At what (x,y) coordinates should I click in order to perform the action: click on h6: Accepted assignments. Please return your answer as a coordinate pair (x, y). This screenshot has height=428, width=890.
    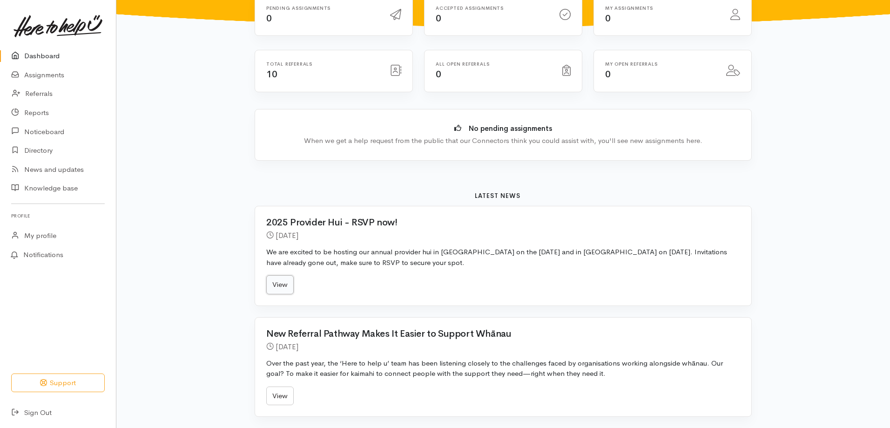
    Looking at the image, I should click on (492, 8).